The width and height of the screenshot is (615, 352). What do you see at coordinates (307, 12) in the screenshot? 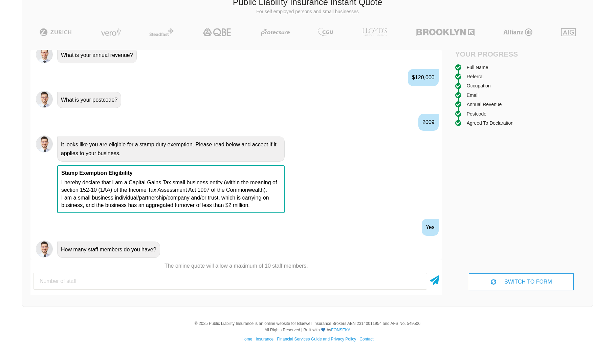
I see `p: For self employed persons and small businesses` at bounding box center [307, 12].